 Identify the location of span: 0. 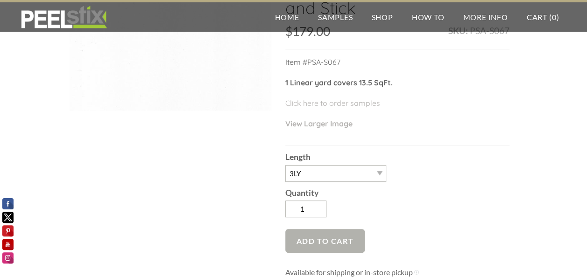
(554, 17).